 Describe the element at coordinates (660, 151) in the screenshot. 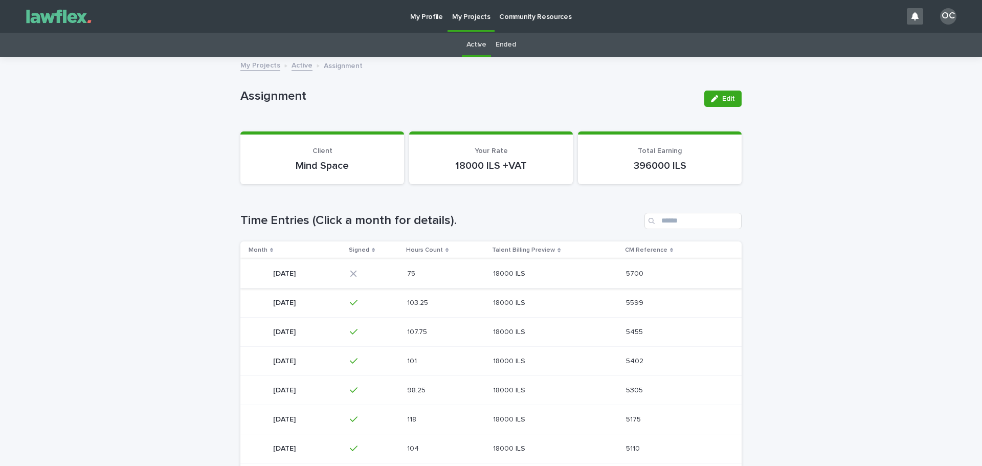

I see `span: Total Earning` at that location.